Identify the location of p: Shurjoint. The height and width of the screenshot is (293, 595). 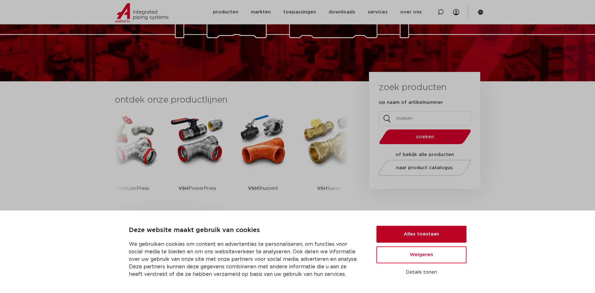
(263, 188).